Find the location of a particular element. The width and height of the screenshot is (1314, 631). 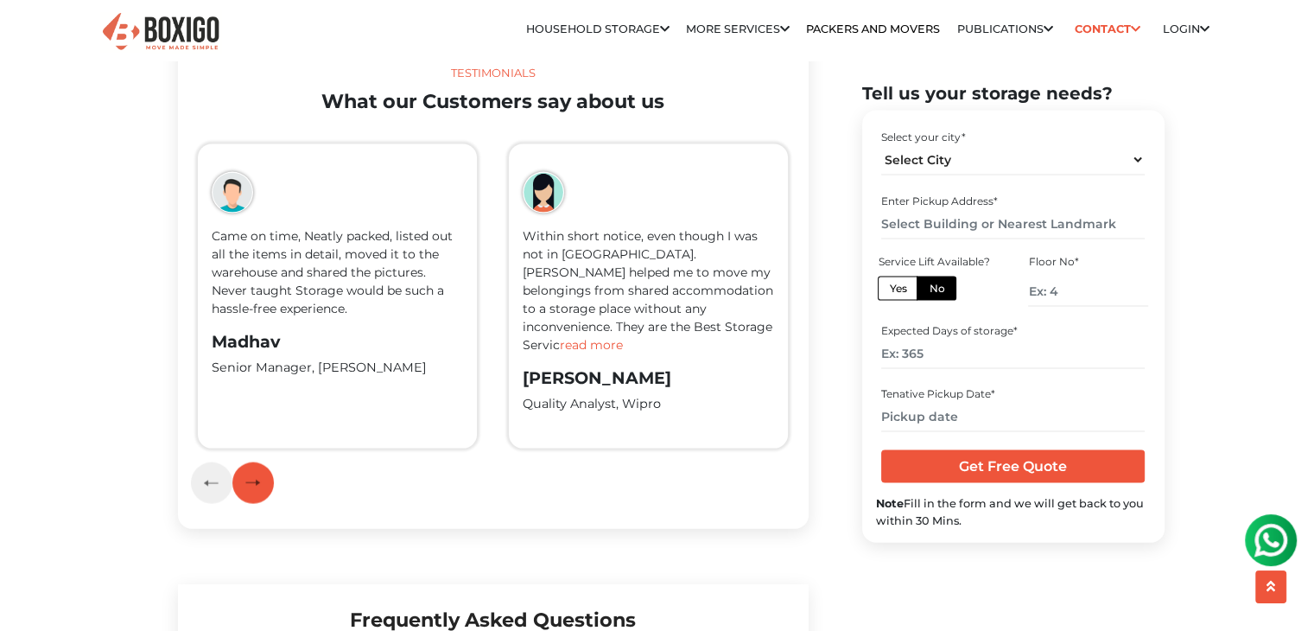

div: Tenative Pickup Date is located at coordinates (1013, 394).